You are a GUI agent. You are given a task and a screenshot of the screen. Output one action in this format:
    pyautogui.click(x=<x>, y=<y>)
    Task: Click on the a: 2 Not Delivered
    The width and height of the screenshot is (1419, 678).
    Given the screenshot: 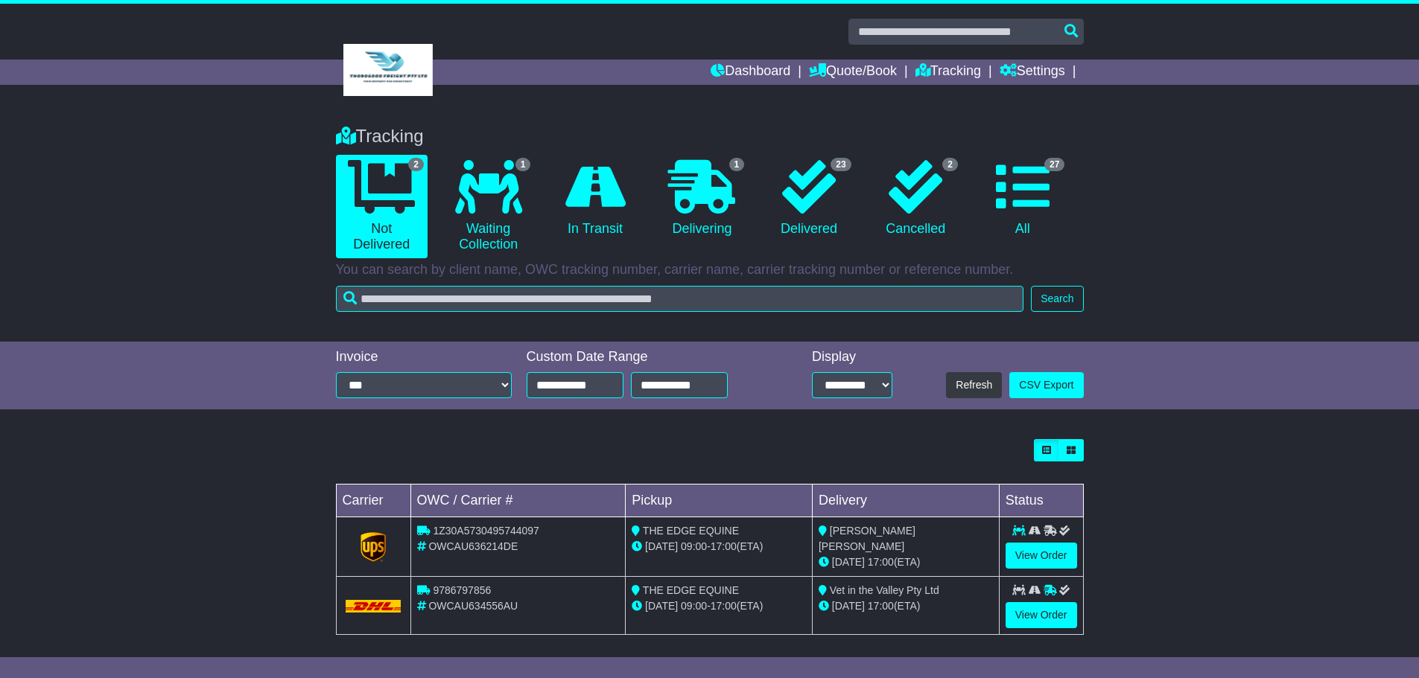 What is the action you would take?
    pyautogui.click(x=381, y=206)
    